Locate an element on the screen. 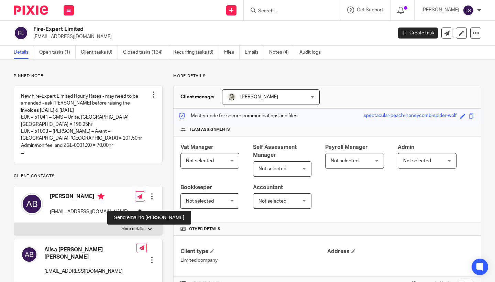 This screenshot has width=495, height=282. img: Pixie is located at coordinates (31, 10).